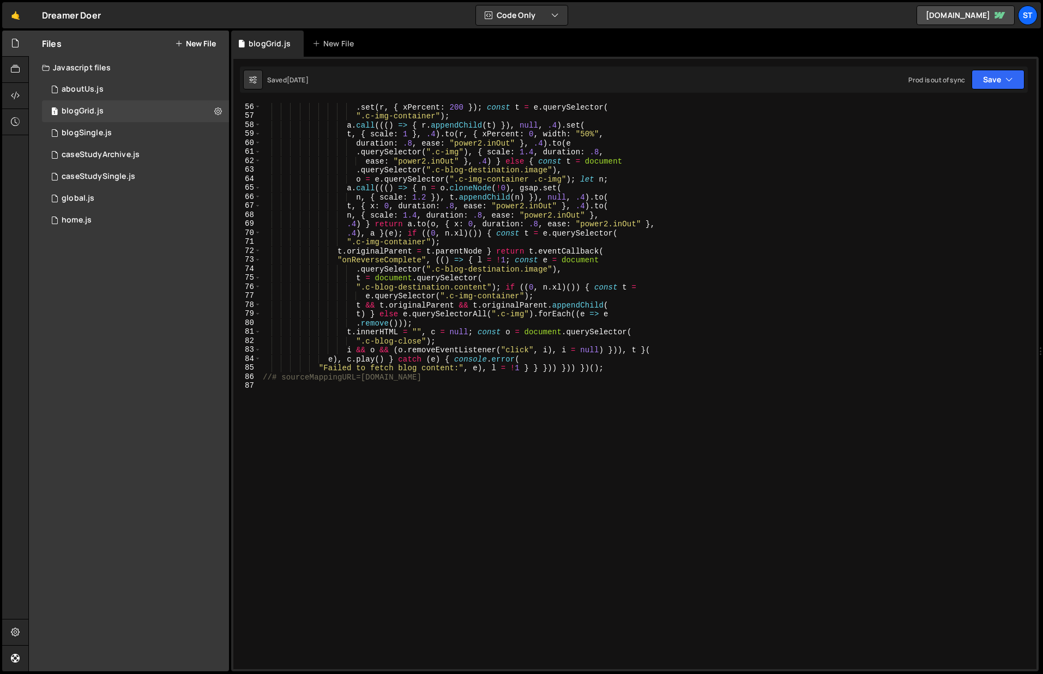 The height and width of the screenshot is (674, 1043). Describe the element at coordinates (247, 269) in the screenshot. I see `div: 74` at that location.